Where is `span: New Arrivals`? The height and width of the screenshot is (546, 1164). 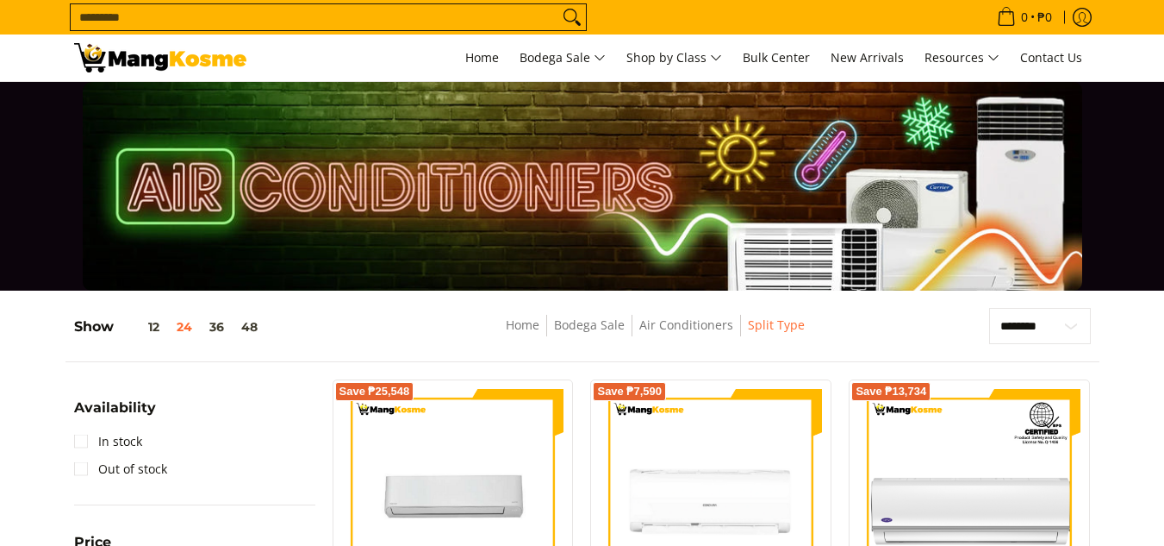 span: New Arrivals is located at coordinates (867, 57).